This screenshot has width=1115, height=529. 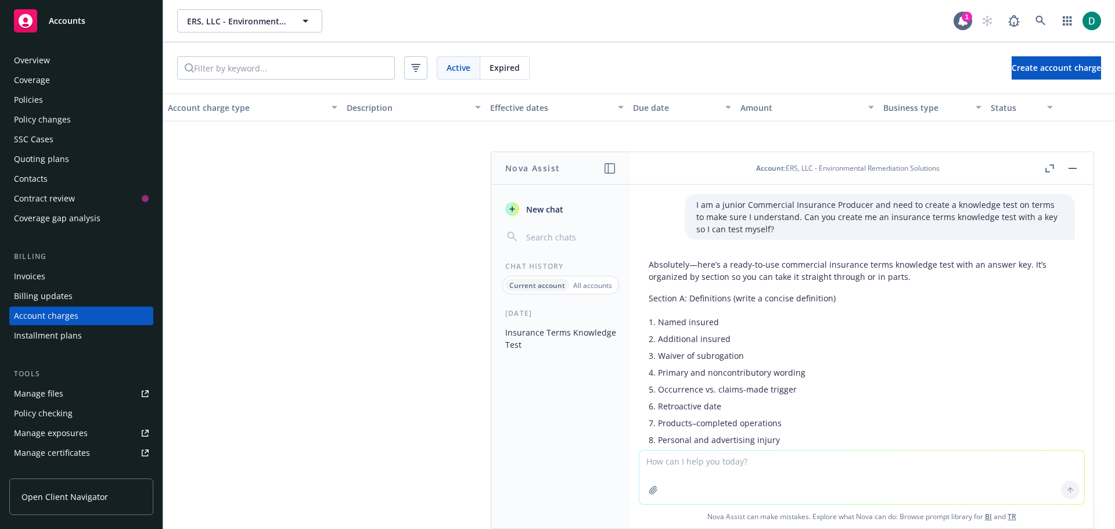 I want to click on a: Policy changes, so click(x=81, y=120).